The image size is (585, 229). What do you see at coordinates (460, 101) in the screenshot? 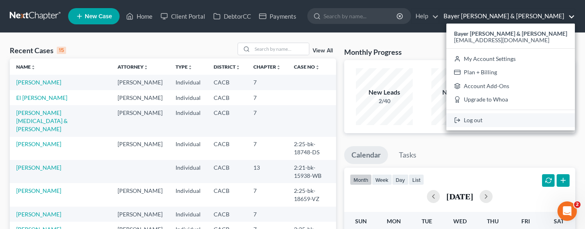
I see `div: 0/17` at bounding box center [460, 101].